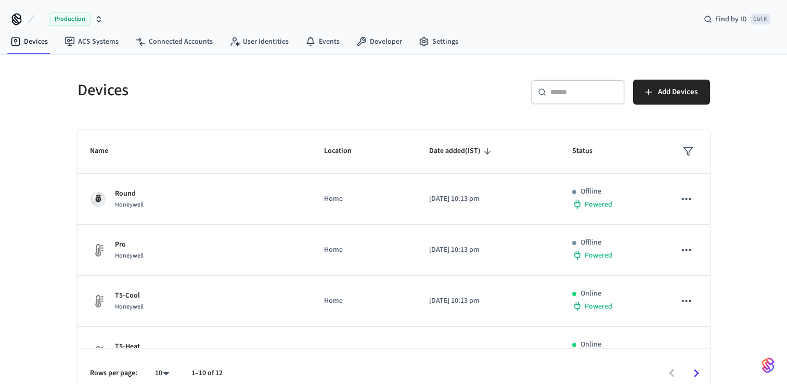 The width and height of the screenshot is (787, 384). I want to click on p: Rows per page:, so click(113, 373).